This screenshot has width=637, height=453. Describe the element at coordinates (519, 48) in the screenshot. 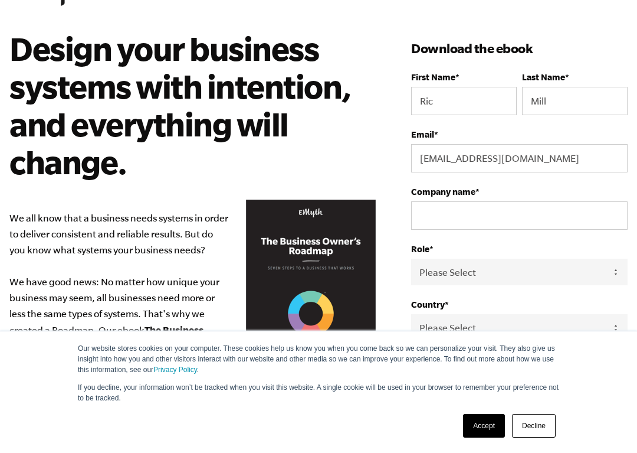

I see `h3: Download the ebook` at that location.